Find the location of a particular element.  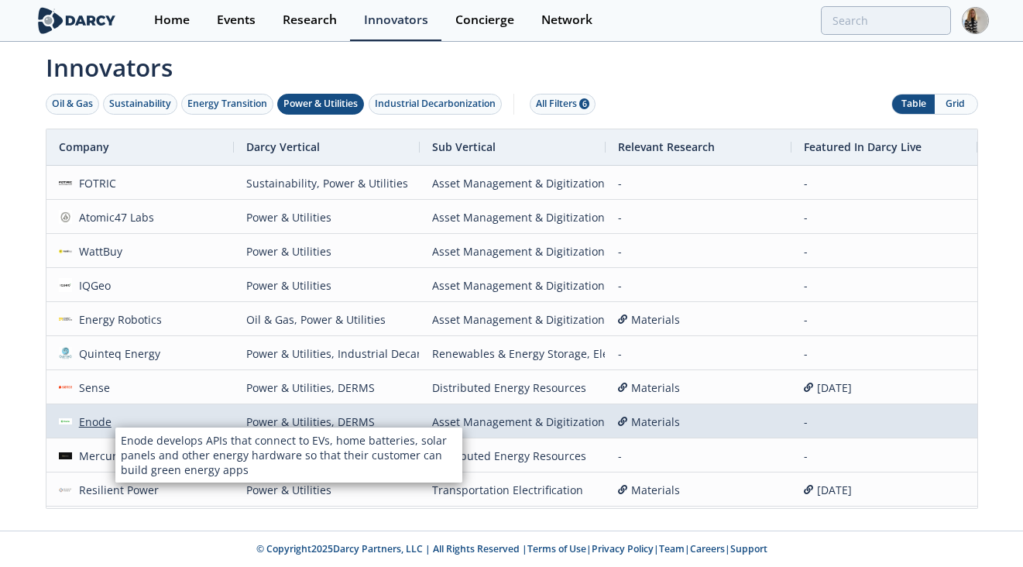

img: iqgeo.com.png is located at coordinates (66, 285).